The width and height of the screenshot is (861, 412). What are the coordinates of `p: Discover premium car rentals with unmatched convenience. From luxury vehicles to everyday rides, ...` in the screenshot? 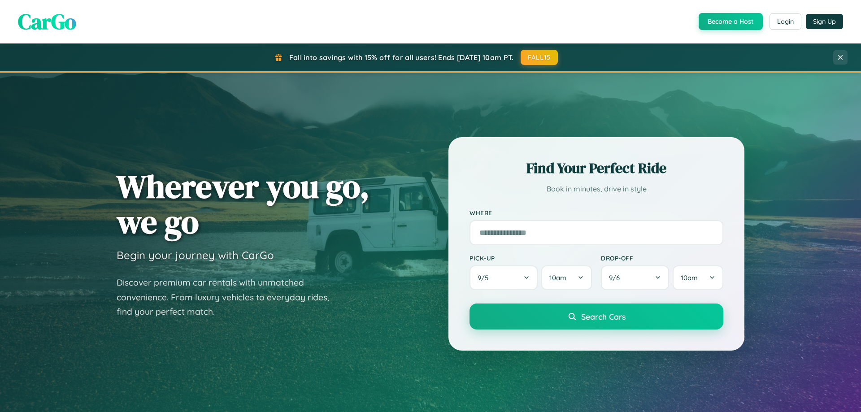 It's located at (229, 297).